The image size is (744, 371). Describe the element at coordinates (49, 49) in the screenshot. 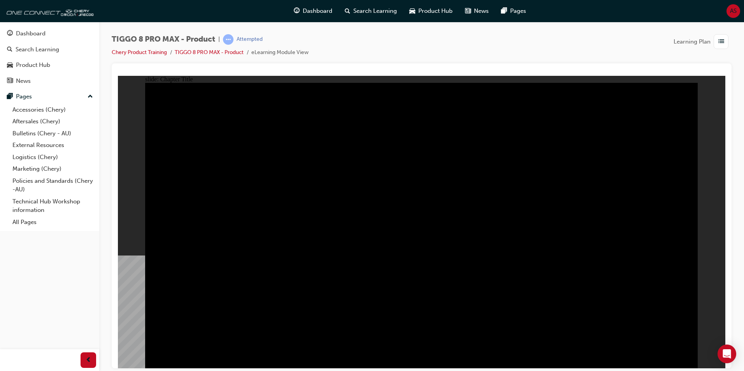

I see `a: Search Learning` at that location.